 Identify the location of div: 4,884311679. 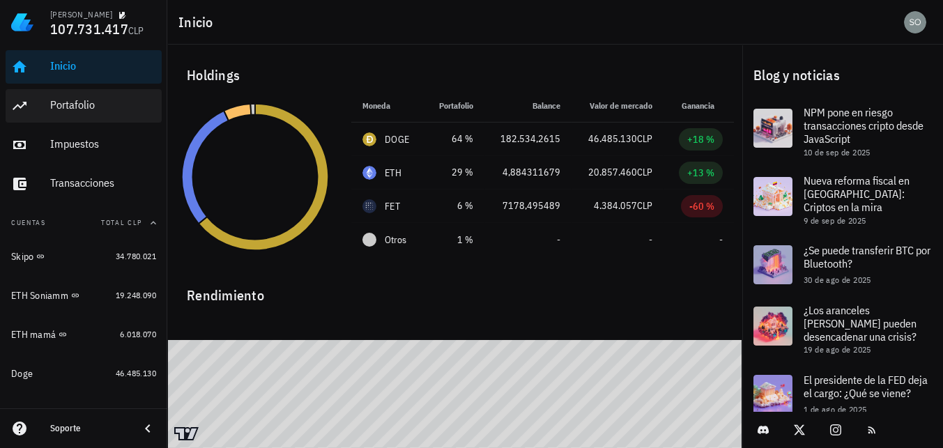
(528, 172).